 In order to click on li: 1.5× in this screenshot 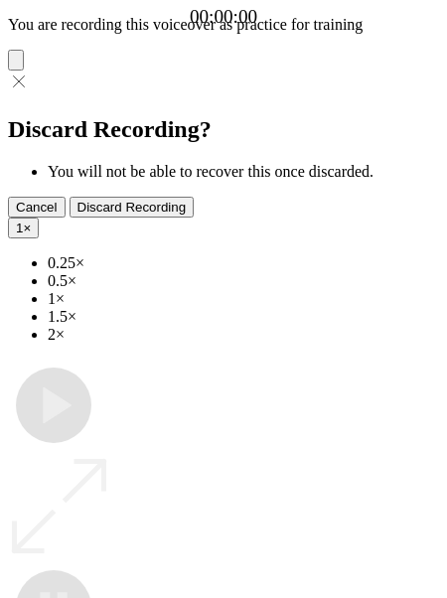, I will do `click(243, 317)`.